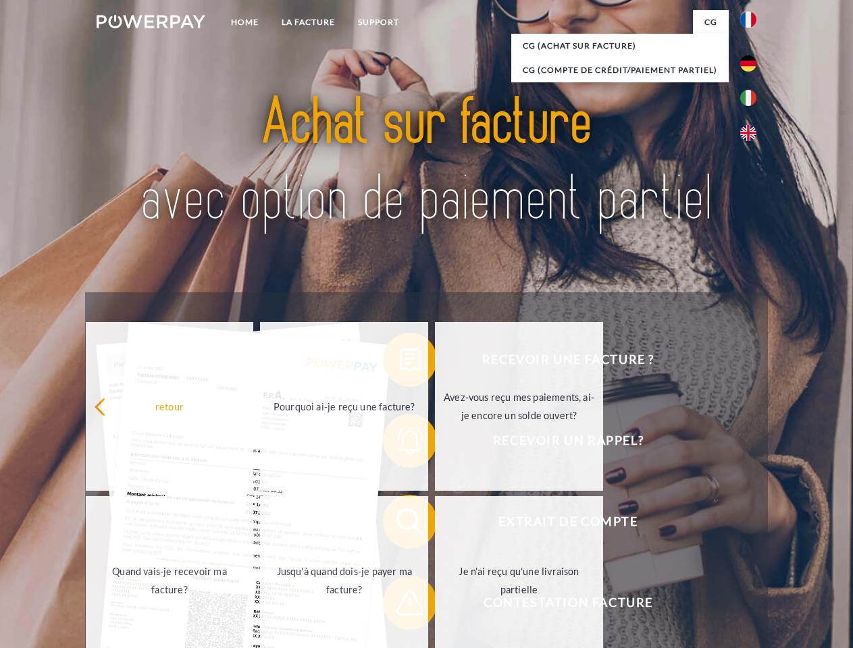  What do you see at coordinates (620, 70) in the screenshot?
I see `a: CG (Compte de crédit/paiement partiel)` at bounding box center [620, 70].